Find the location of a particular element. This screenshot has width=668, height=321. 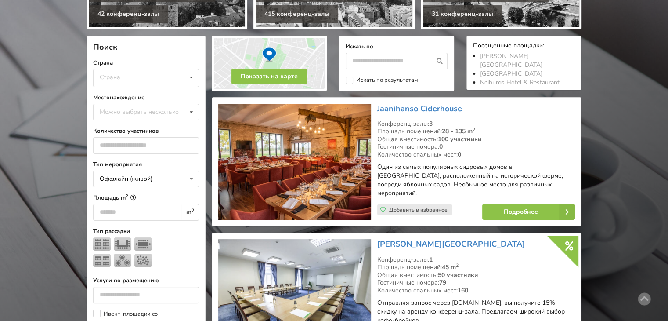

a: Neiburgs Hotel & Restaurant is located at coordinates (520, 82).